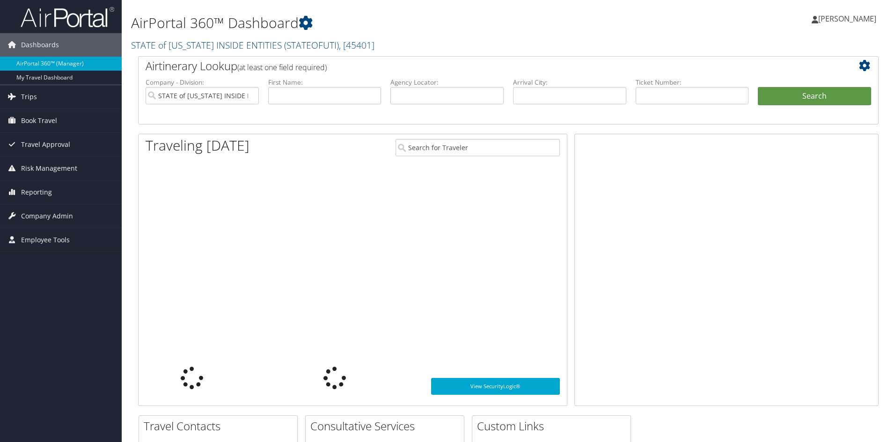 The height and width of the screenshot is (442, 895). Describe the element at coordinates (45, 145) in the screenshot. I see `span: Travel Approval` at that location.